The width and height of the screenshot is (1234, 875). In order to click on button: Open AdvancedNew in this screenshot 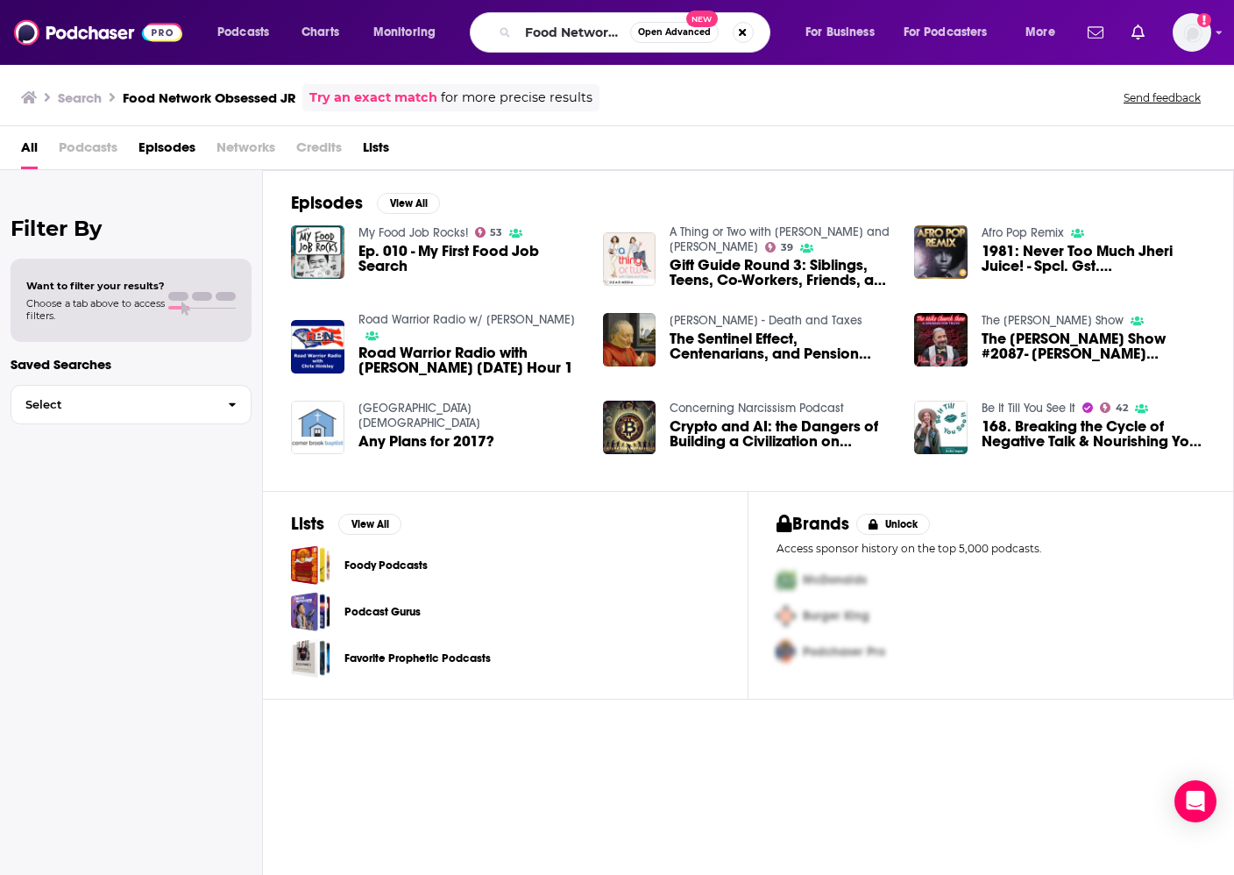, I will do `click(674, 32)`.